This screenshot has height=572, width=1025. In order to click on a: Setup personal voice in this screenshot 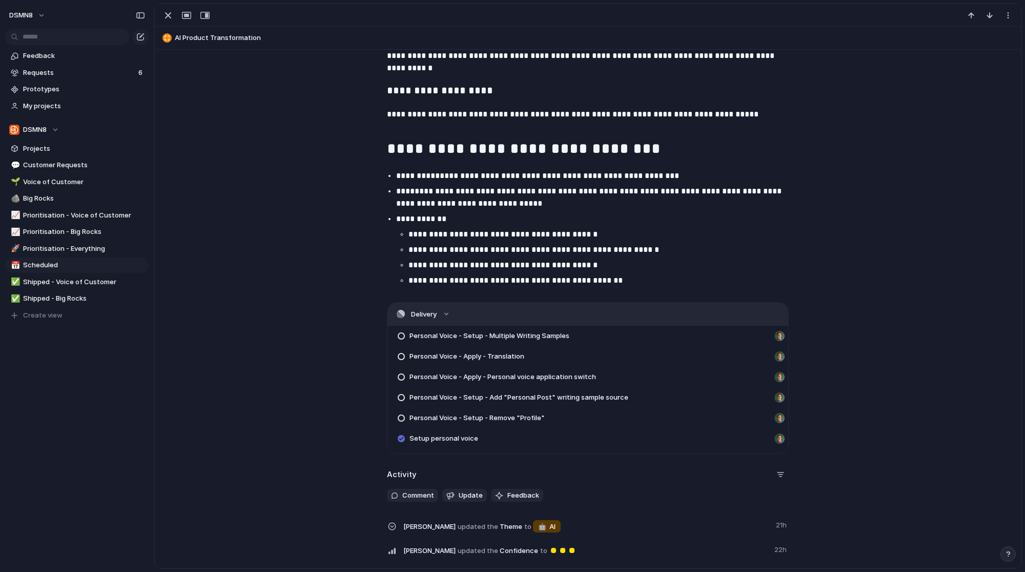, I will do `click(588, 438)`.